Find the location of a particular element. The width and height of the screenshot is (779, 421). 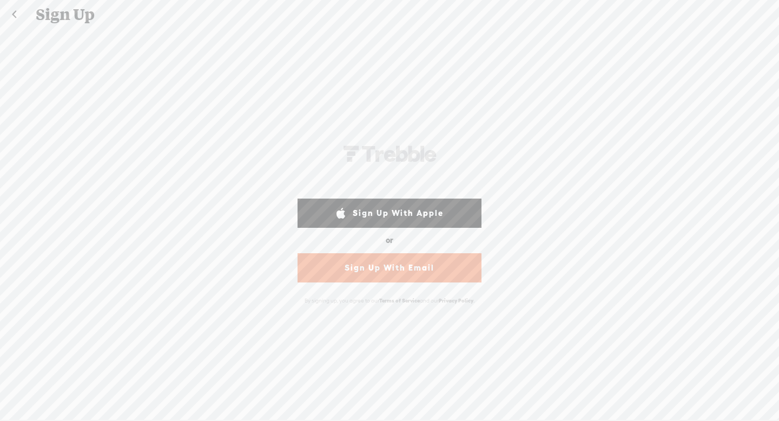

a: Sign Up With Email is located at coordinates (389, 268).